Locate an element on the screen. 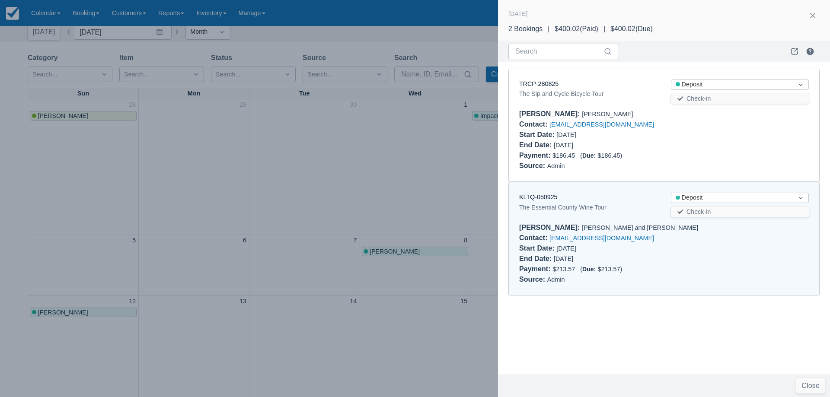 This screenshot has width=830, height=397. div: The Essential County Wine Tour is located at coordinates (588, 208).